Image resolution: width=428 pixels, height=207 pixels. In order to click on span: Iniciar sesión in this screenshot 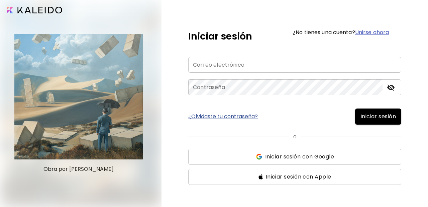, I will do `click(378, 116)`.